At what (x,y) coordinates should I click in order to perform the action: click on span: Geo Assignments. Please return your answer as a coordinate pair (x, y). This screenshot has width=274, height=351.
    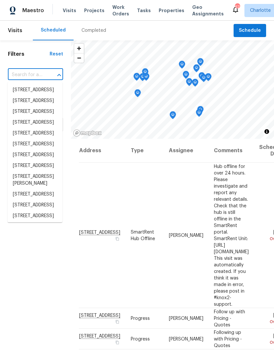
    Looking at the image, I should click on (208, 10).